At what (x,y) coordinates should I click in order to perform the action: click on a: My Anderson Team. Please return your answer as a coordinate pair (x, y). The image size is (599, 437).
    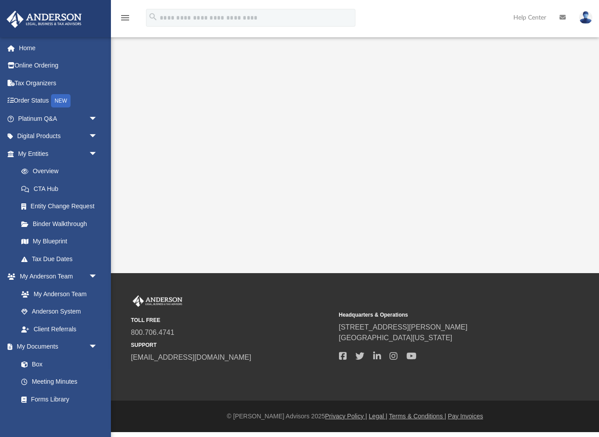
    Looking at the image, I should click on (57, 294).